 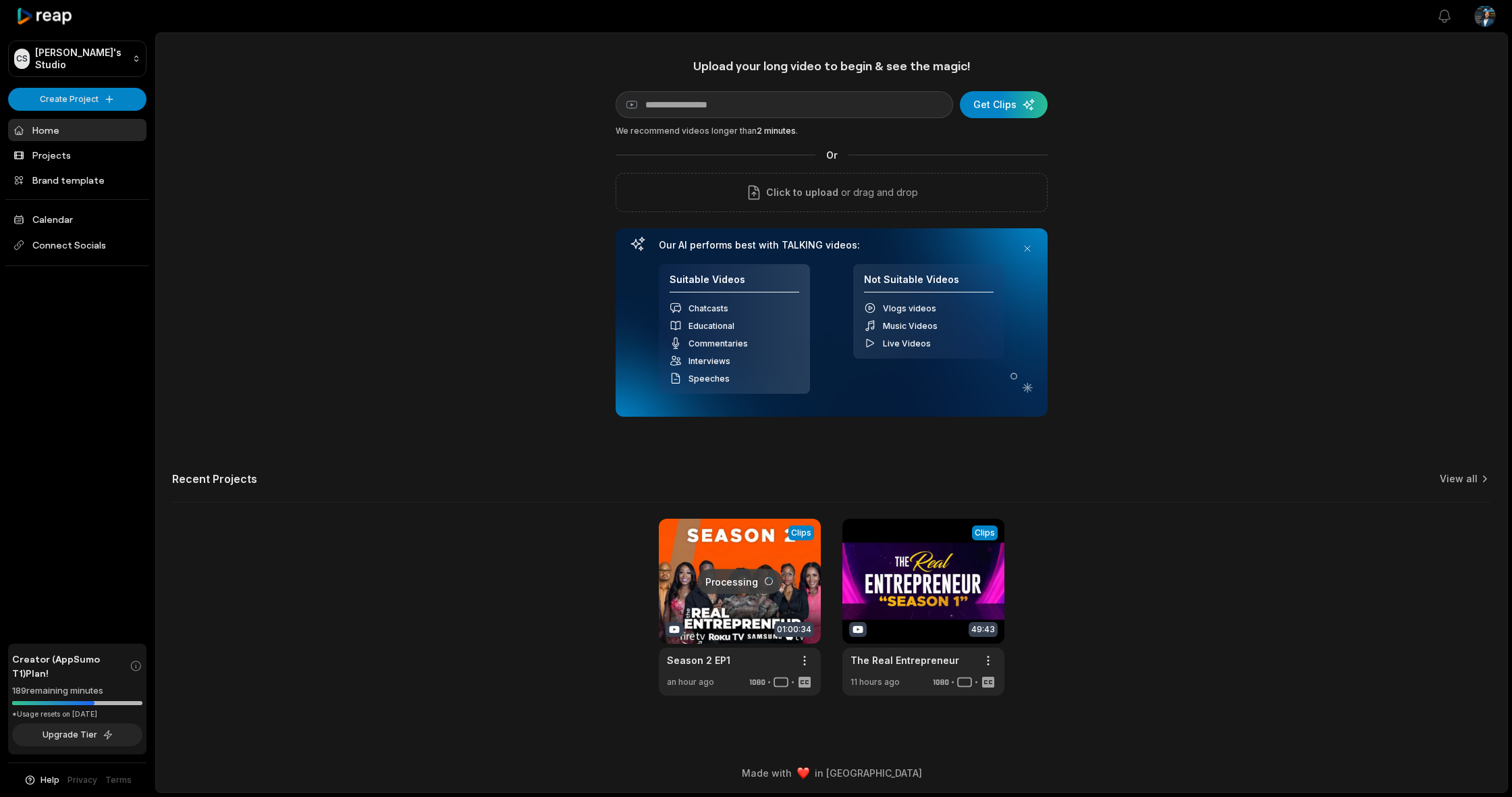 What do you see at coordinates (878, 192) in the screenshot?
I see `p: or drag and drop` at bounding box center [878, 192].